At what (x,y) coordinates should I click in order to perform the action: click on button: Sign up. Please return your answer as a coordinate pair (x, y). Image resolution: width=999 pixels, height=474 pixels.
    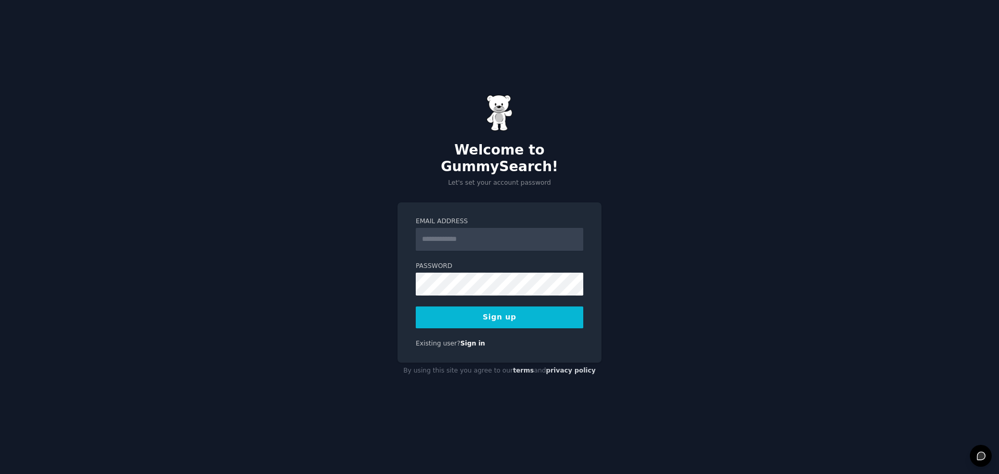
    Looking at the image, I should click on (499, 317).